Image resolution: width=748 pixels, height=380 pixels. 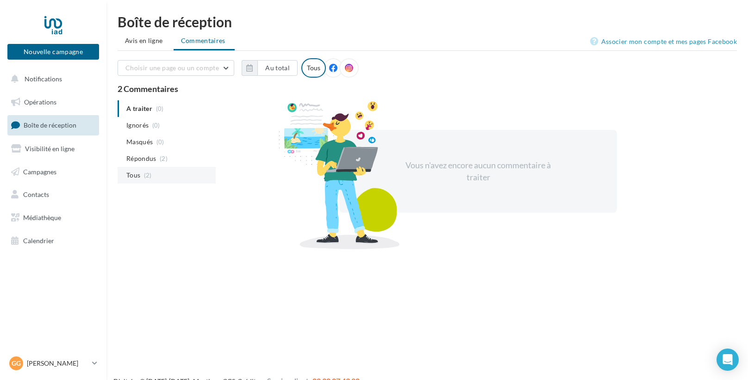 What do you see at coordinates (427, 22) in the screenshot?
I see `div: Boîte de réception` at bounding box center [427, 22].